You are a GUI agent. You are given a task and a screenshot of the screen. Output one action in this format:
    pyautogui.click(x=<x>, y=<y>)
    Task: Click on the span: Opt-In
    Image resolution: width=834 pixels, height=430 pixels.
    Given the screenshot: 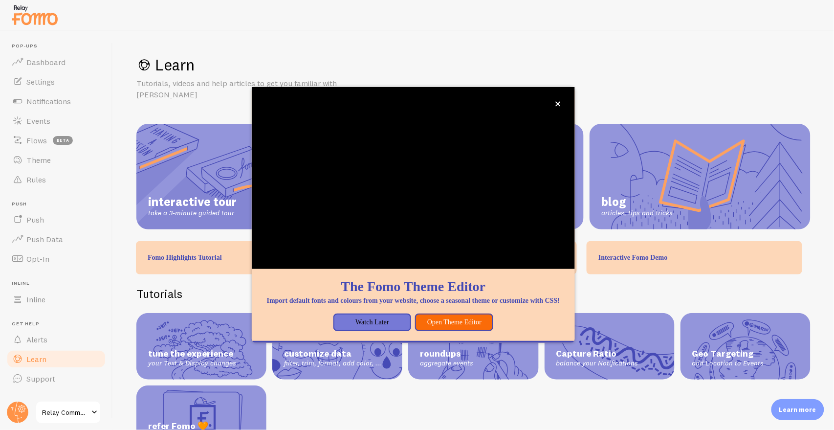 What is the action you would take?
    pyautogui.click(x=38, y=258)
    